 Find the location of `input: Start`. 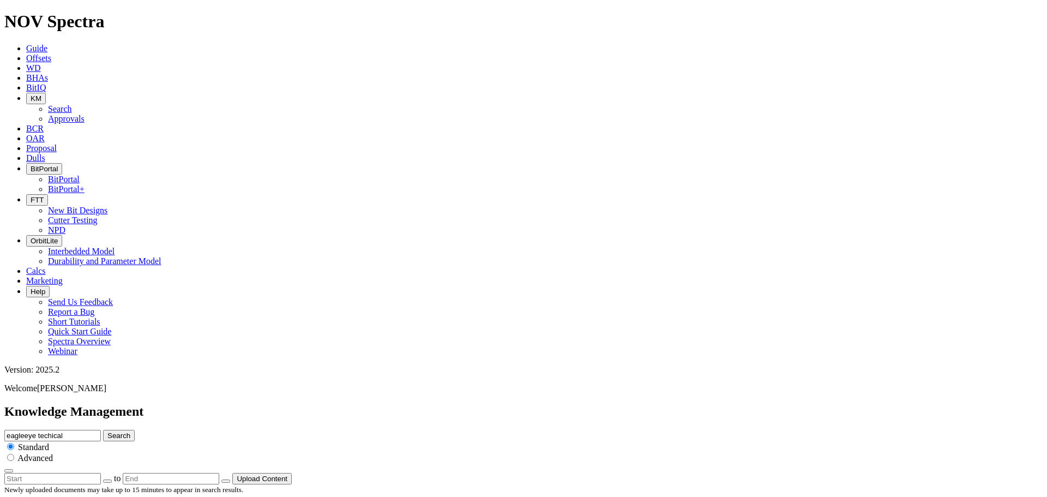

input: Start is located at coordinates (52, 478).